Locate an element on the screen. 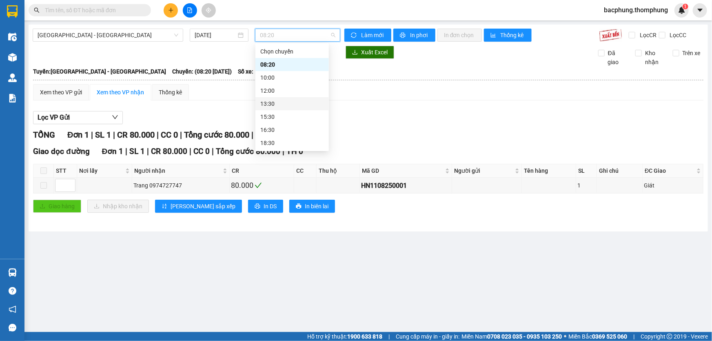 The height and width of the screenshot is (341, 712). span: Cung cấp máy in - giấy in: is located at coordinates (428, 336).